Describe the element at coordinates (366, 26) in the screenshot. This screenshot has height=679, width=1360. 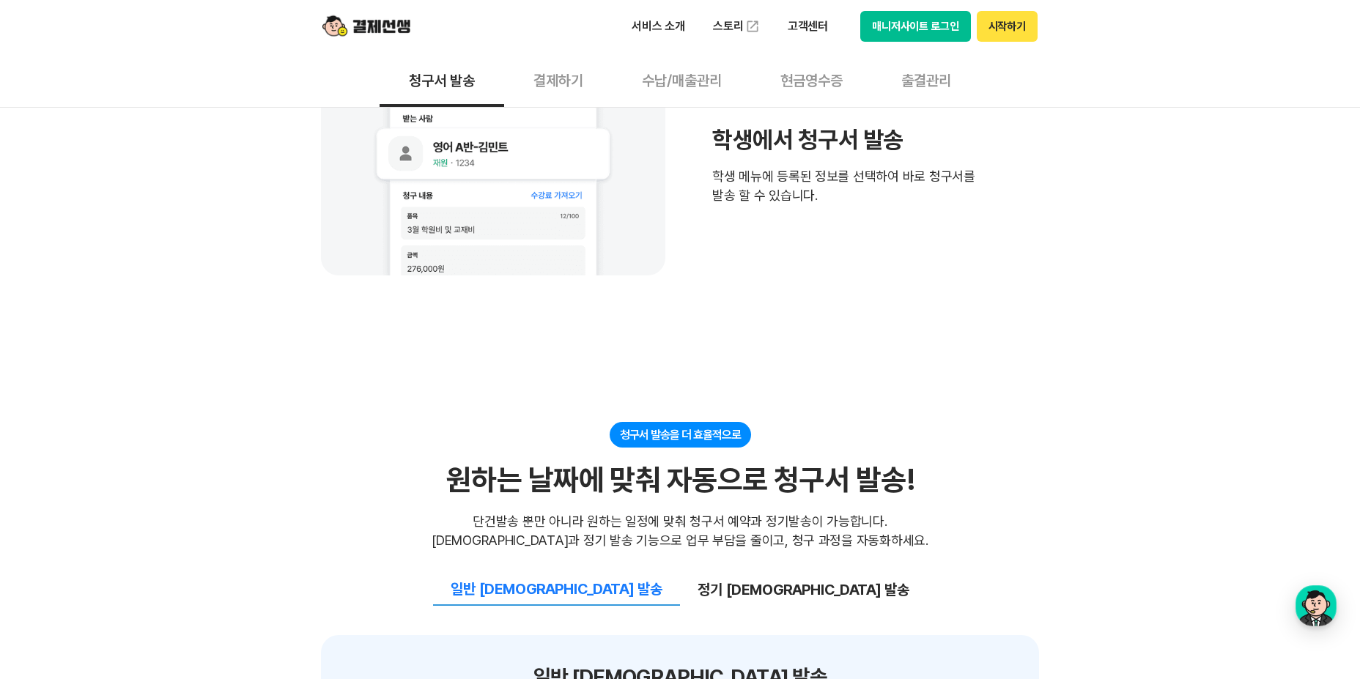
I see `img: logo` at that location.